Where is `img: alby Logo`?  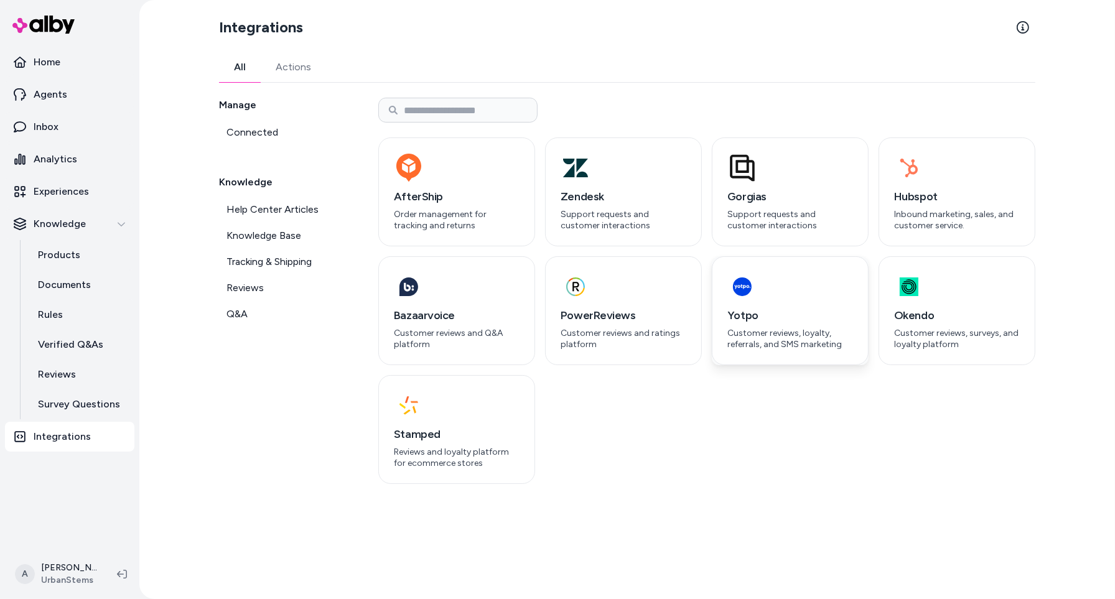 img: alby Logo is located at coordinates (44, 24).